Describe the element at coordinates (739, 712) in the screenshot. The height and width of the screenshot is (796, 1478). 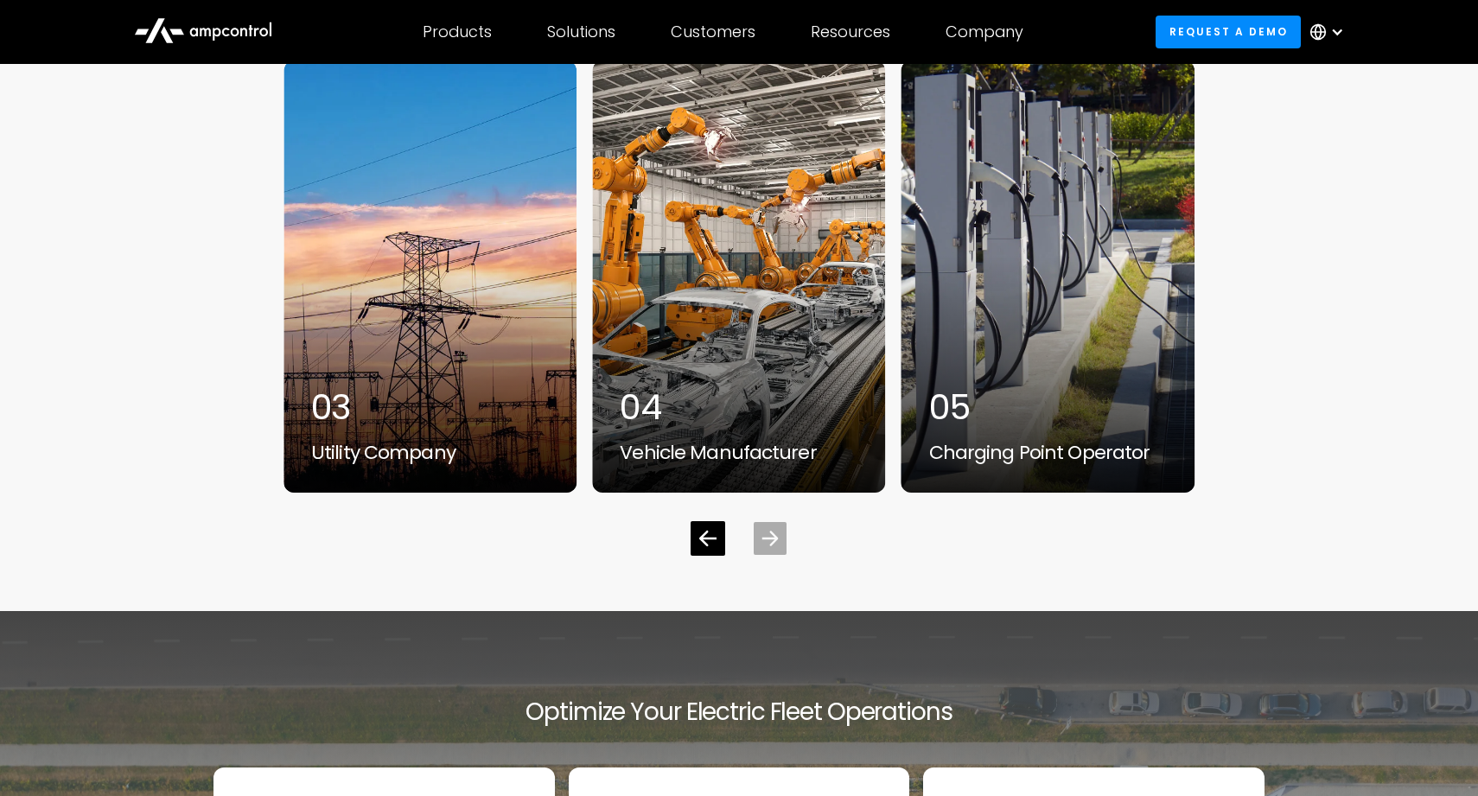
I see `h2: Optimize Your Electric Fleet Operations` at that location.